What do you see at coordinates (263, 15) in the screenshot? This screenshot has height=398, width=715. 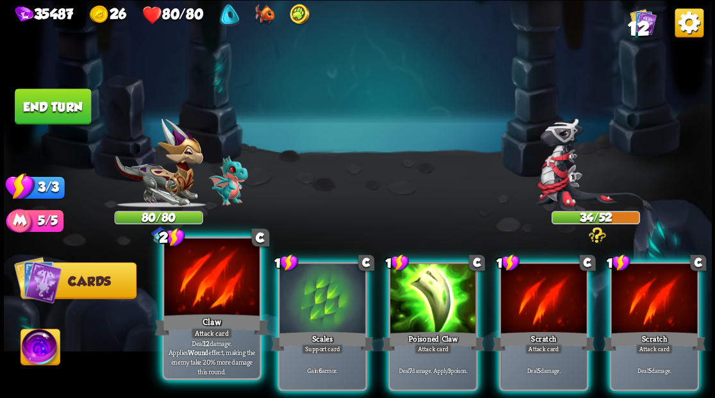 I see `img: Goldfish - Potion cards go to discard pile, rather than being one-off cards.` at bounding box center [263, 15].